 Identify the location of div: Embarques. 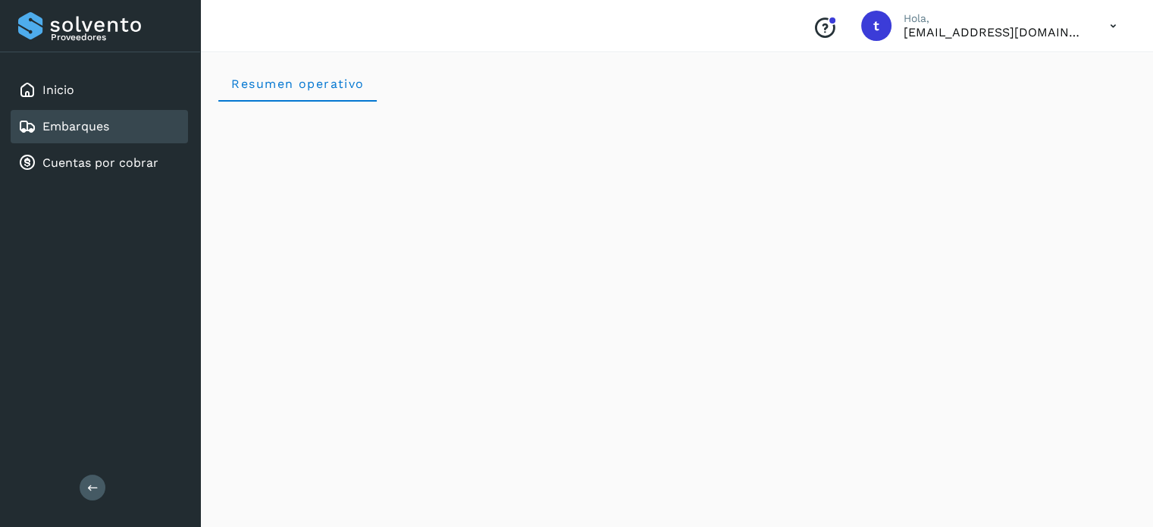
(99, 127).